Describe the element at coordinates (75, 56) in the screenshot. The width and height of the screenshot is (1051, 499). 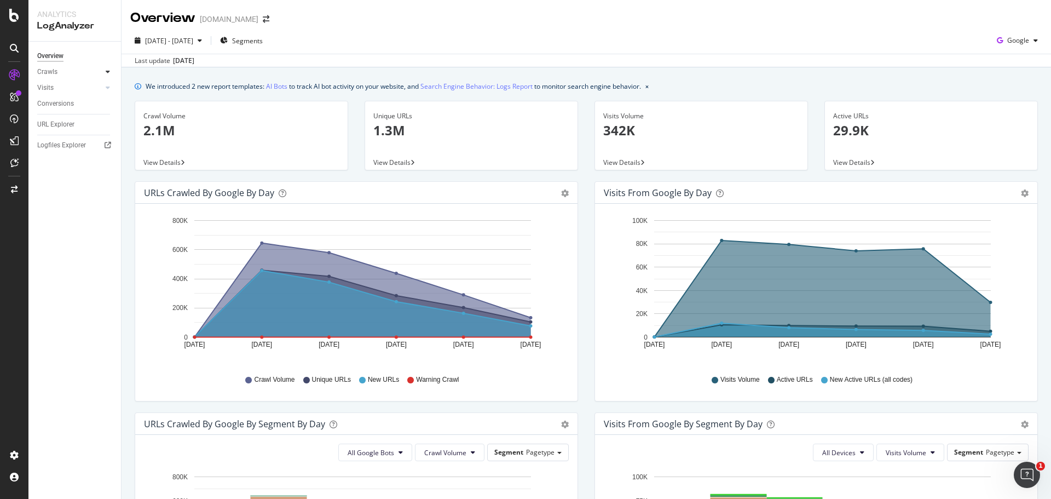
I see `a: Overview` at that location.